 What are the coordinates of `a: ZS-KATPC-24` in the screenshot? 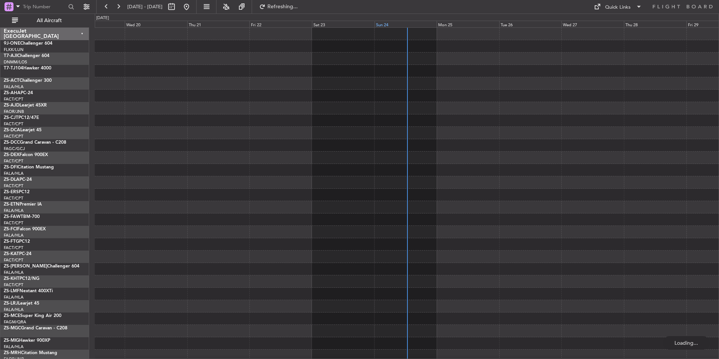 It's located at (18, 254).